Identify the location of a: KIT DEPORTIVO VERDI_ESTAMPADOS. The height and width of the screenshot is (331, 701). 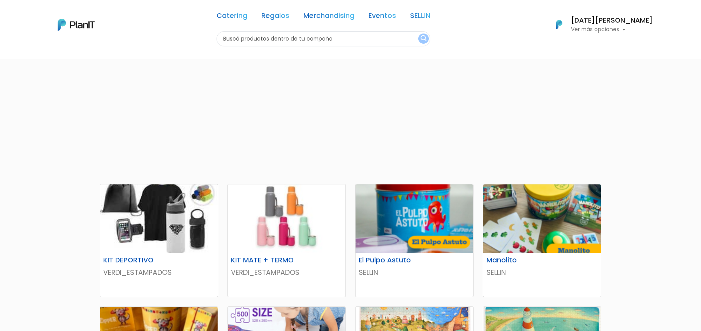
(159, 240).